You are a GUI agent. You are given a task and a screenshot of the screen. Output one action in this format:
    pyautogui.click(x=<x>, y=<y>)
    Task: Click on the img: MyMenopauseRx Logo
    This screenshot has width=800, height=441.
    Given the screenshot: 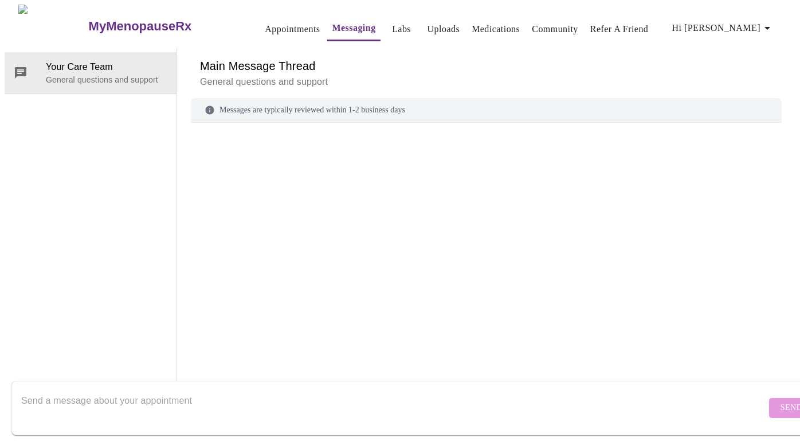 What is the action you would take?
    pyautogui.click(x=53, y=26)
    